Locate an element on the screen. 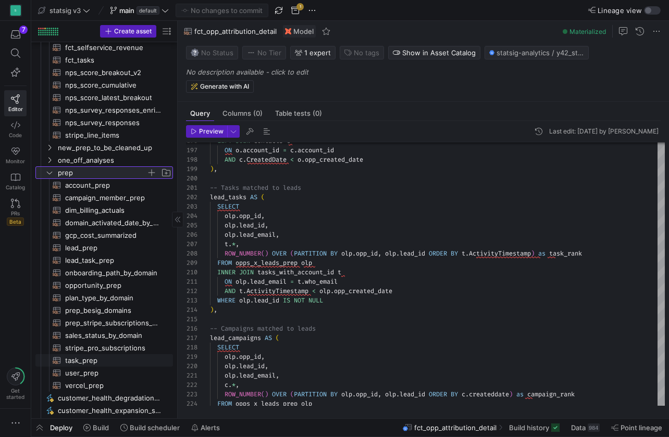 The image size is (669, 437). span: Build history is located at coordinates (529, 427).